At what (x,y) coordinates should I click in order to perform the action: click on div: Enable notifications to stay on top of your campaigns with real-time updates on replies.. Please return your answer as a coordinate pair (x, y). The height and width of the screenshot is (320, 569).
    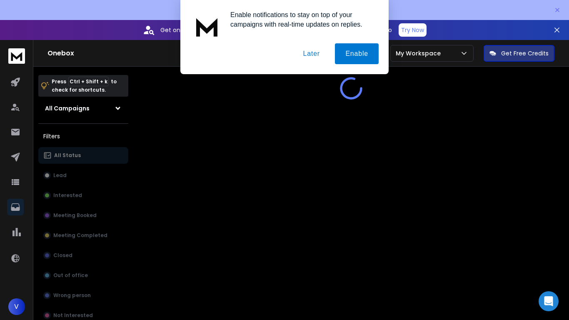
    Looking at the image, I should click on (301, 20).